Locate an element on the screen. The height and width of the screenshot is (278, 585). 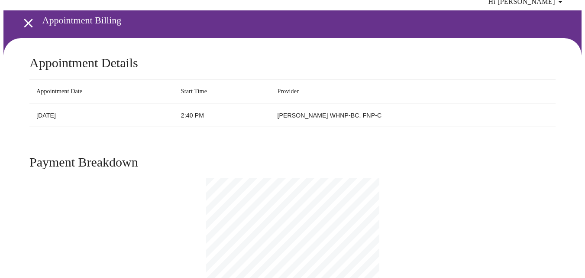
th: Appointment Date is located at coordinates (102, 91).